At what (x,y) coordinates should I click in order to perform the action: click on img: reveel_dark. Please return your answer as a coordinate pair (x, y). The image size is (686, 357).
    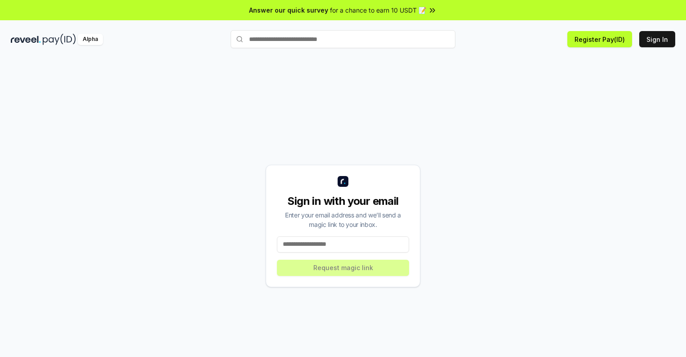
    Looking at the image, I should click on (26, 39).